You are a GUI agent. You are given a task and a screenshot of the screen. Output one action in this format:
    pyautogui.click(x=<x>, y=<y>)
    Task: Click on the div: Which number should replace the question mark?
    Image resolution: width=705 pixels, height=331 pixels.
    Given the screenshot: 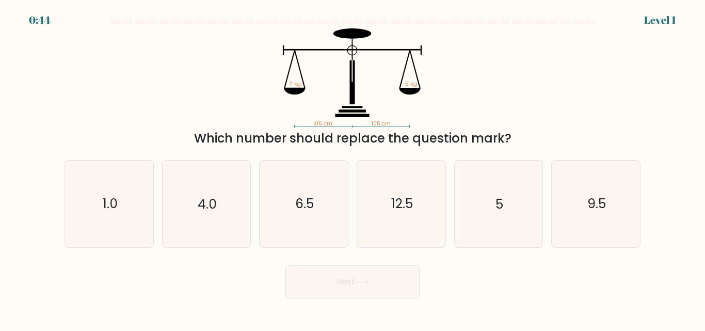 What is the action you would take?
    pyautogui.click(x=352, y=138)
    